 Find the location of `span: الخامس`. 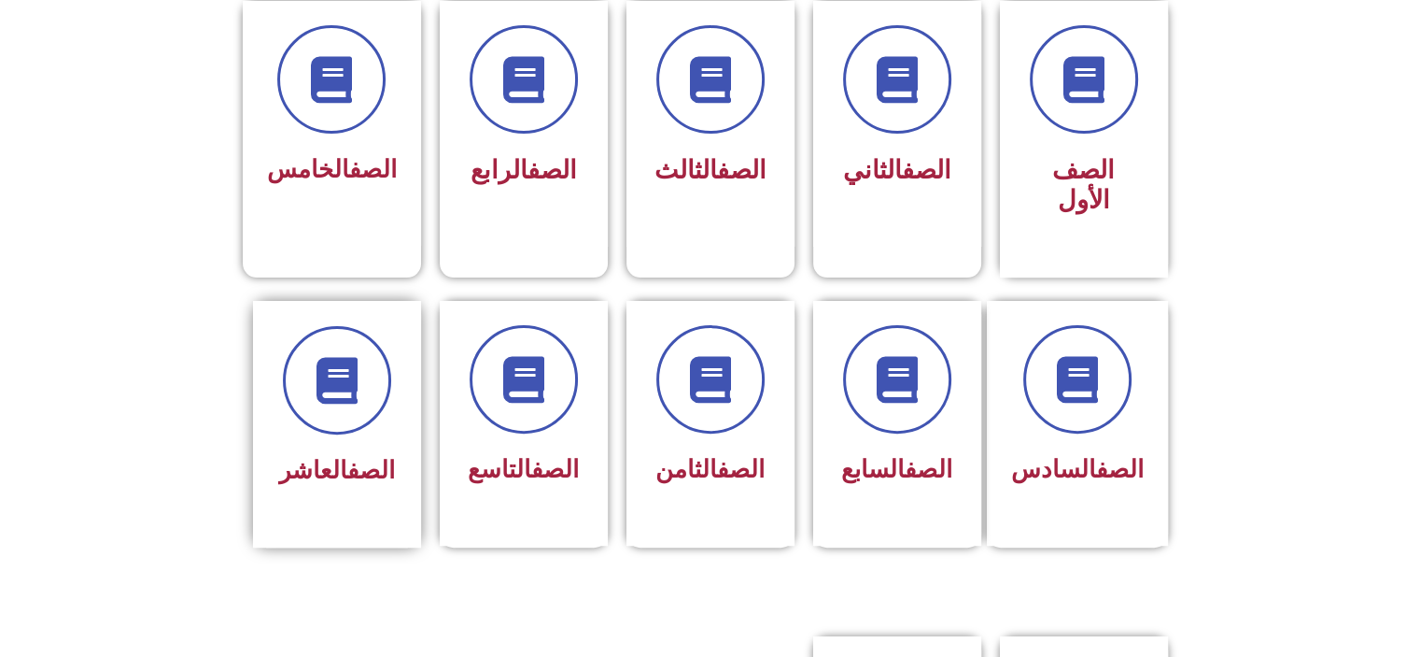

span: الخامس is located at coordinates (332, 169).